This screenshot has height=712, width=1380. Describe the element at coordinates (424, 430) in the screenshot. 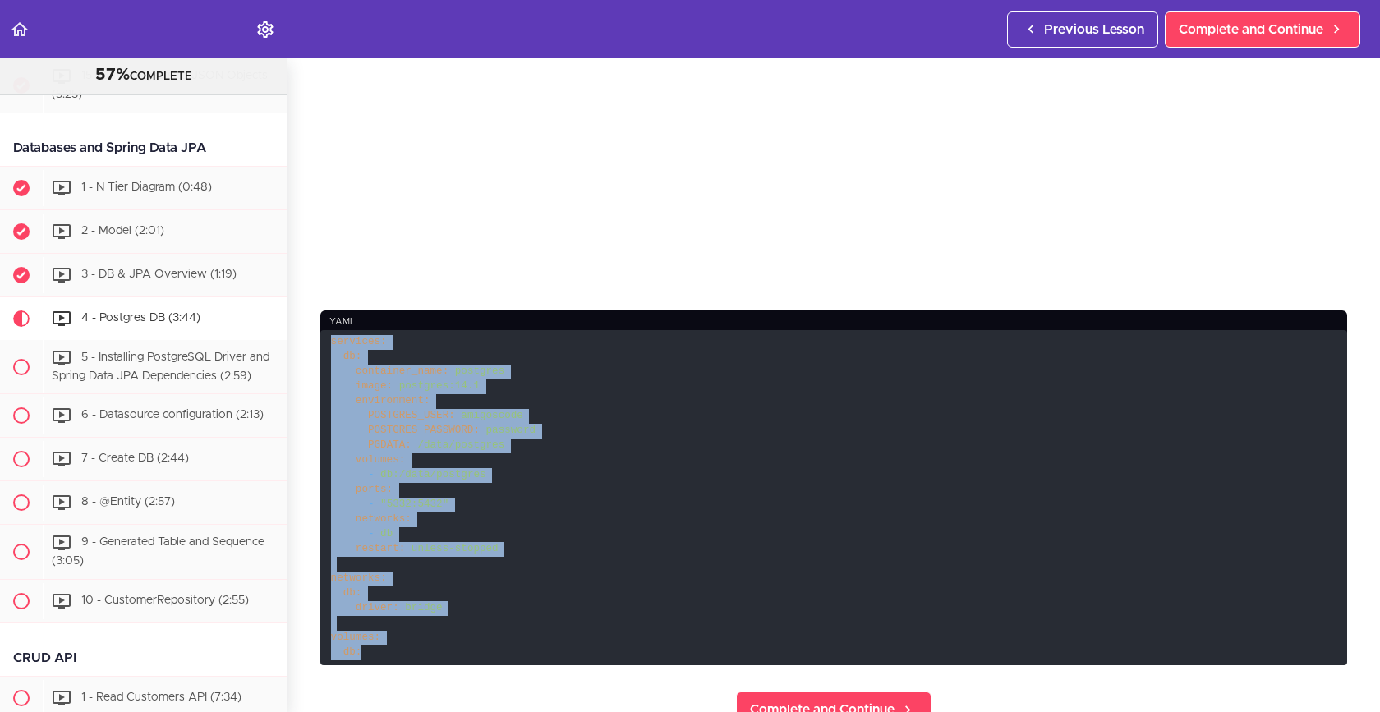

I see `span: POSTGRES_PASSWORD:` at that location.